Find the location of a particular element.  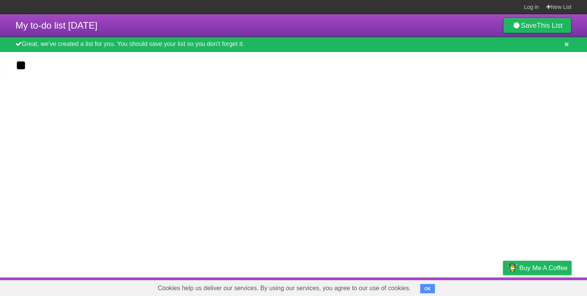

a: About is located at coordinates (408, 287).